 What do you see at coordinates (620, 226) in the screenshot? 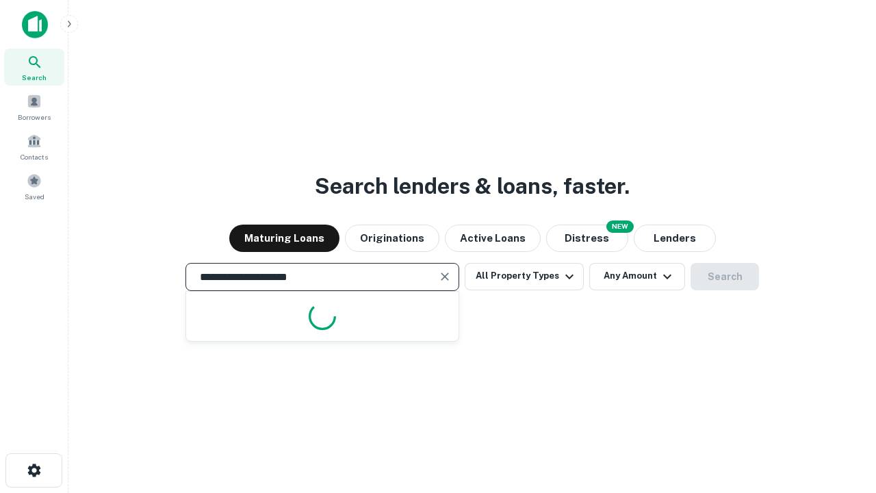
I see `div: NEW` at bounding box center [620, 226].